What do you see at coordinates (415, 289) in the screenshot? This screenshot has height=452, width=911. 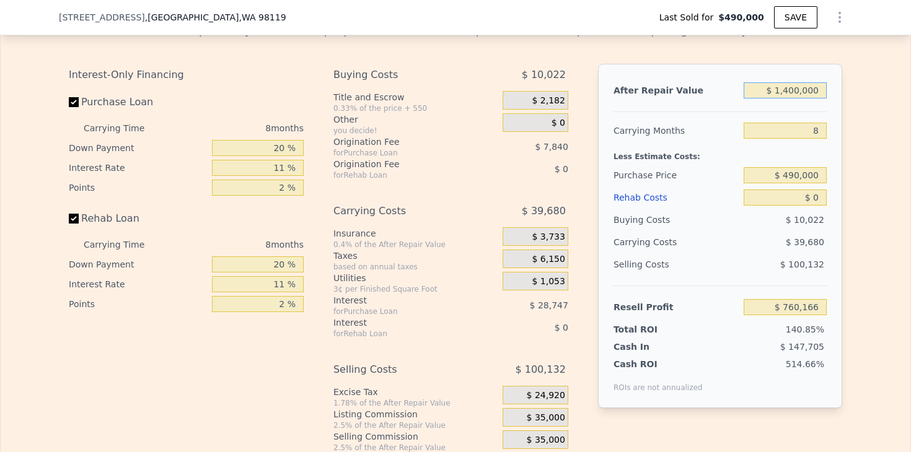 I see `div: 3¢ per Finished Square Foot` at bounding box center [415, 289].